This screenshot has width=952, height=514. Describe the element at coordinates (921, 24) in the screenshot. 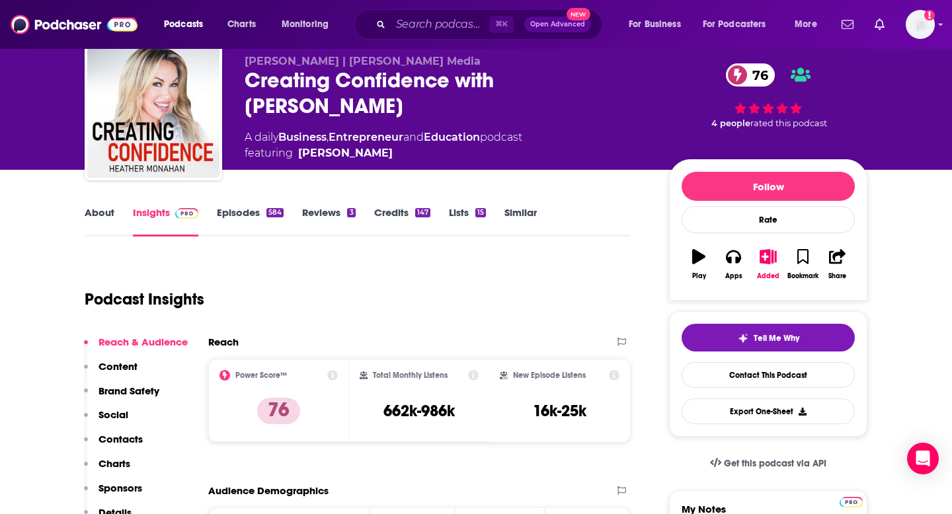

I see `span: Logged in as abirchfield` at that location.